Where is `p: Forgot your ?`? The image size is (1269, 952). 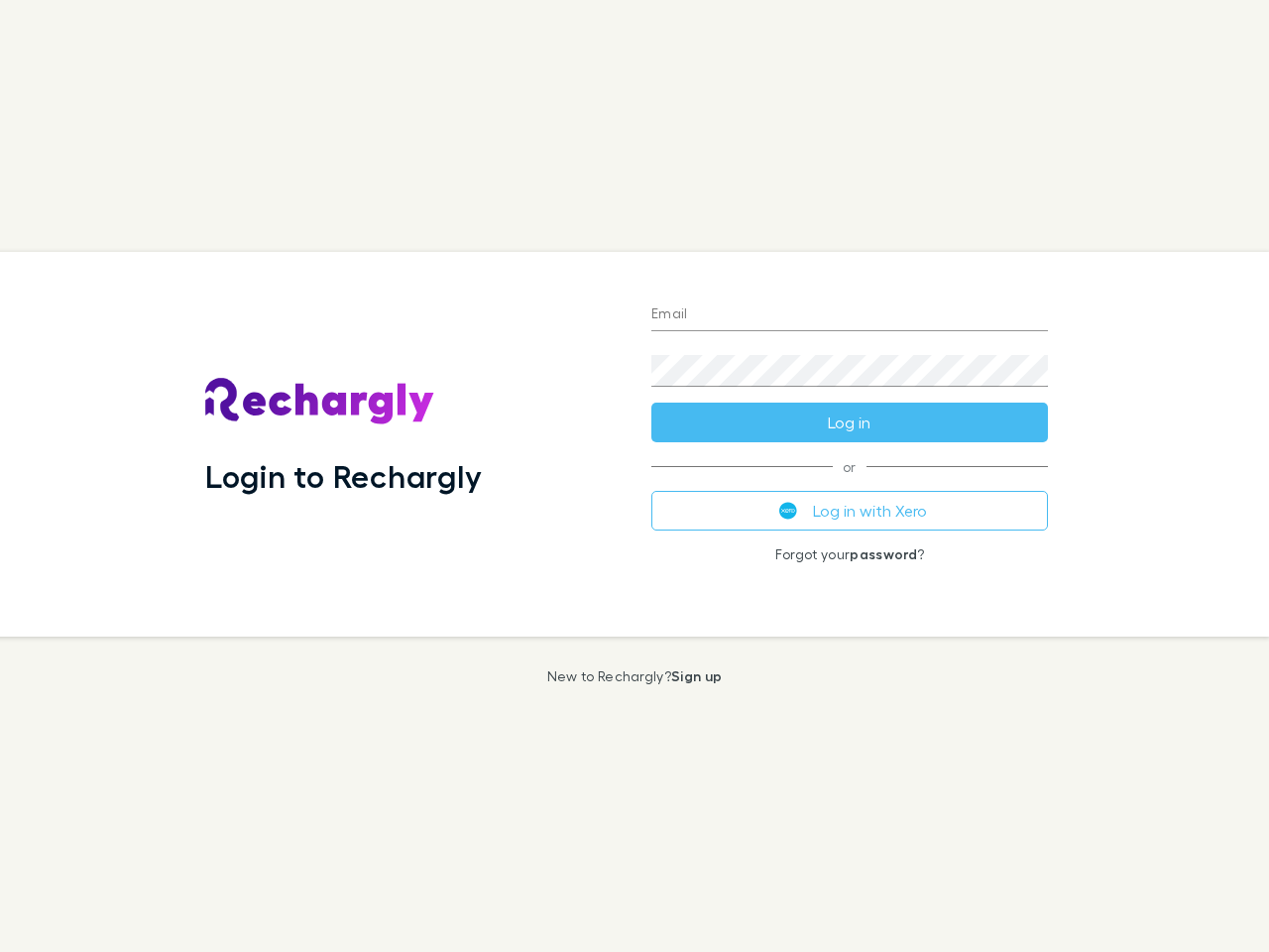
p: Forgot your ? is located at coordinates (849, 554).